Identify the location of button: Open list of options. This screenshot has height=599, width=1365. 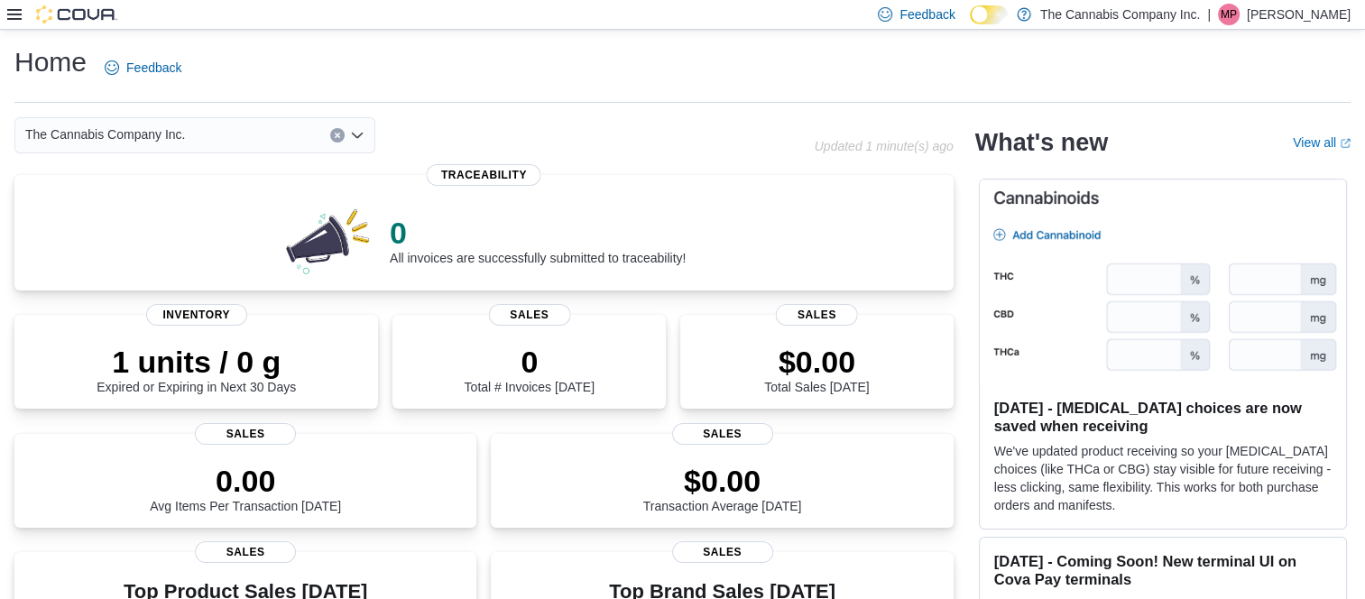
(357, 135).